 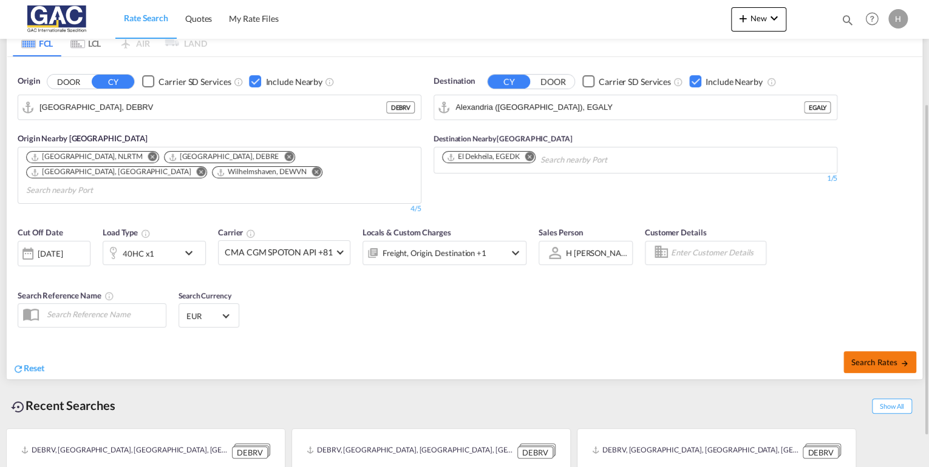 I want to click on span: EUR, so click(x=203, y=316).